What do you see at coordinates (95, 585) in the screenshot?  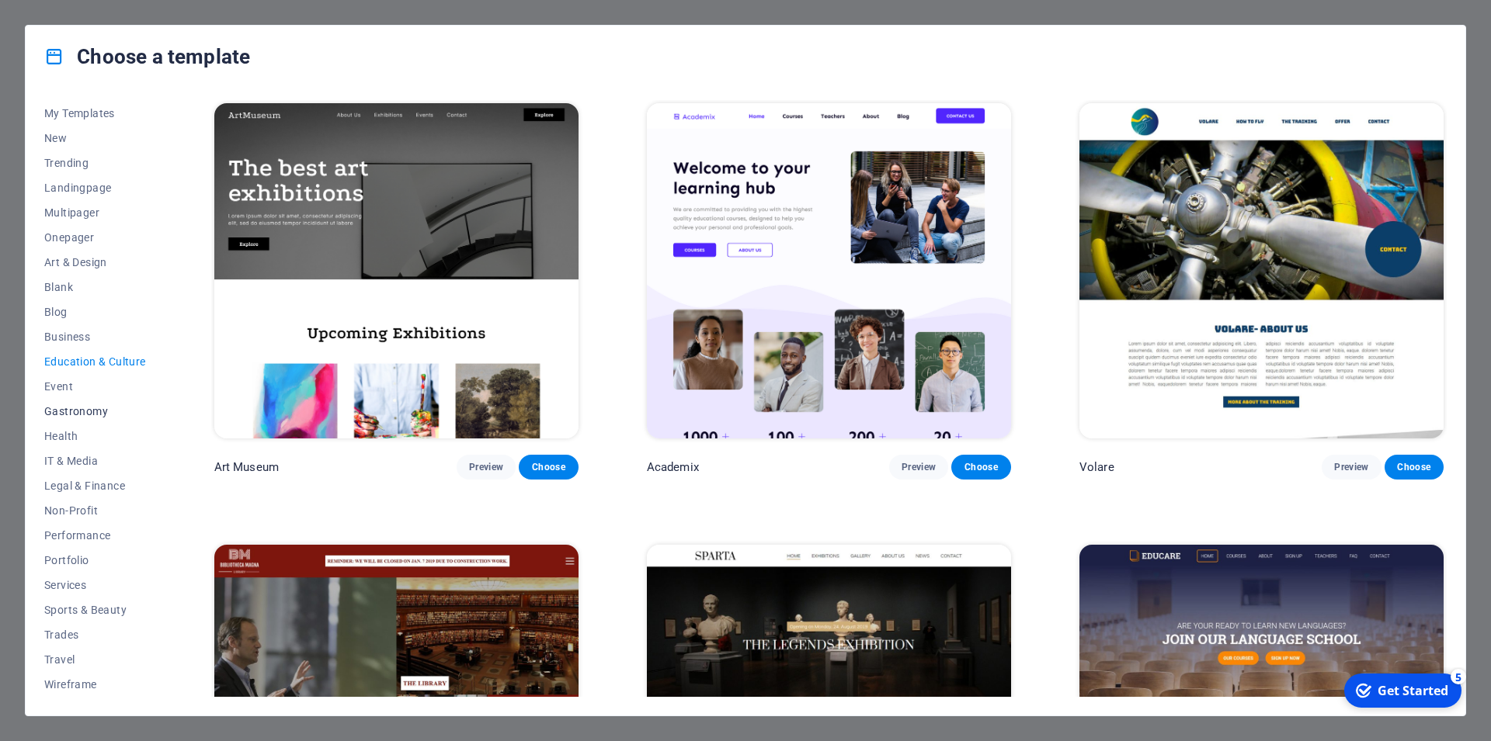 I see `span: Services` at bounding box center [95, 585].